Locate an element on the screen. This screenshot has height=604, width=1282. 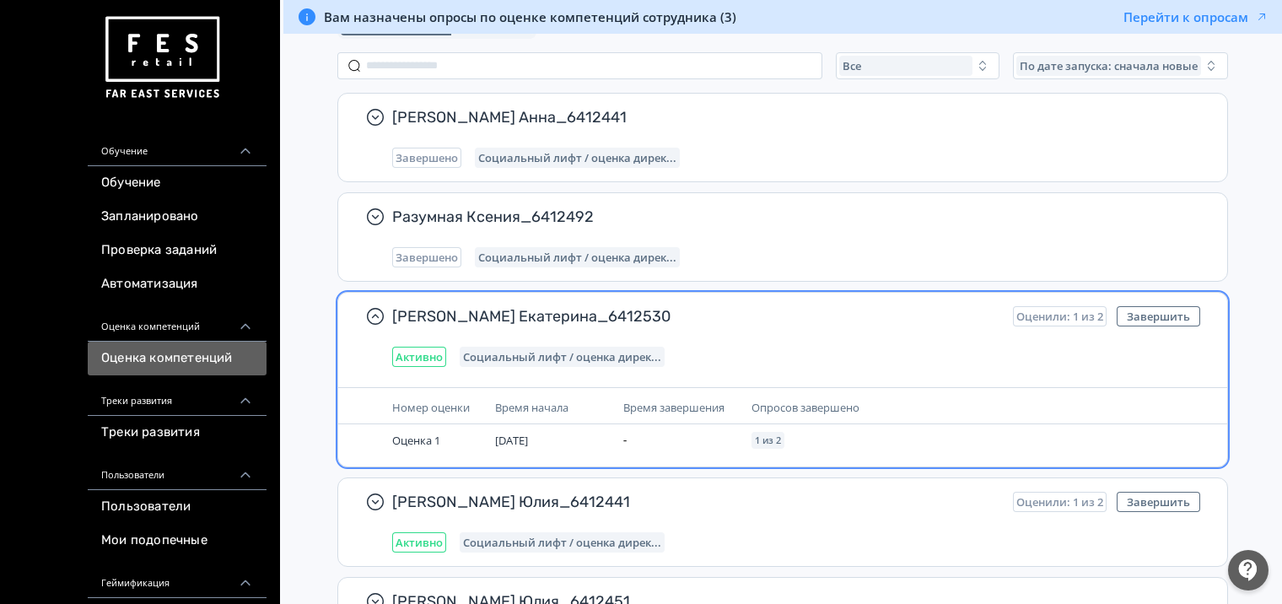
a: Обучение is located at coordinates (177, 183).